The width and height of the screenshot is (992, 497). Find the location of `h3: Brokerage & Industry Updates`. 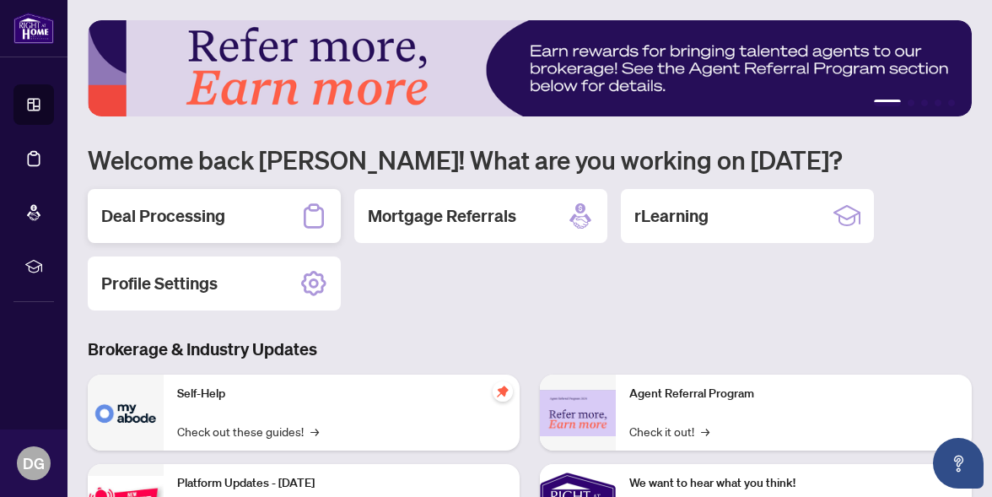

h3: Brokerage & Industry Updates is located at coordinates (530, 349).